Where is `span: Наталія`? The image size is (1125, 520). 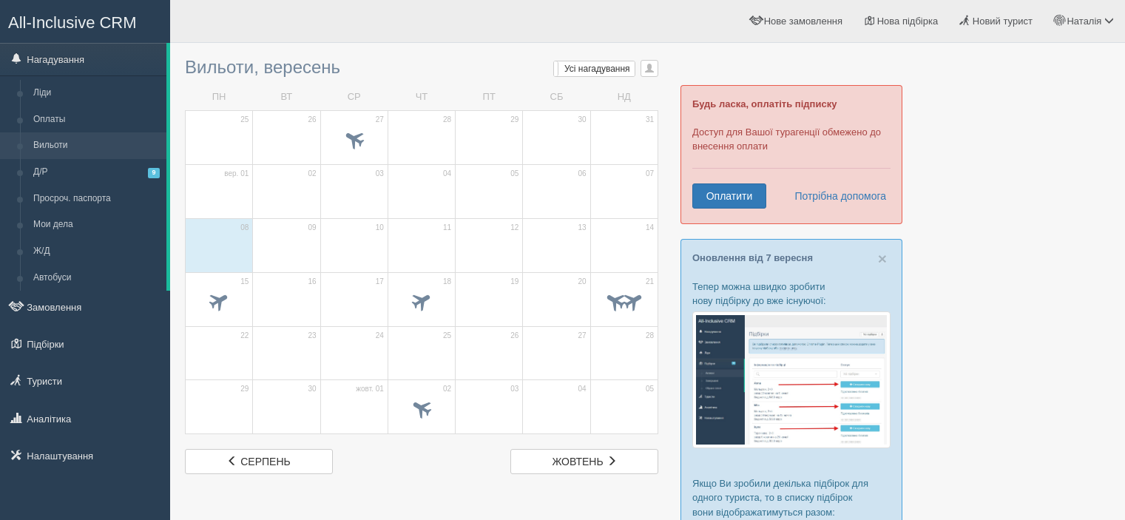 span: Наталія is located at coordinates (1083, 21).